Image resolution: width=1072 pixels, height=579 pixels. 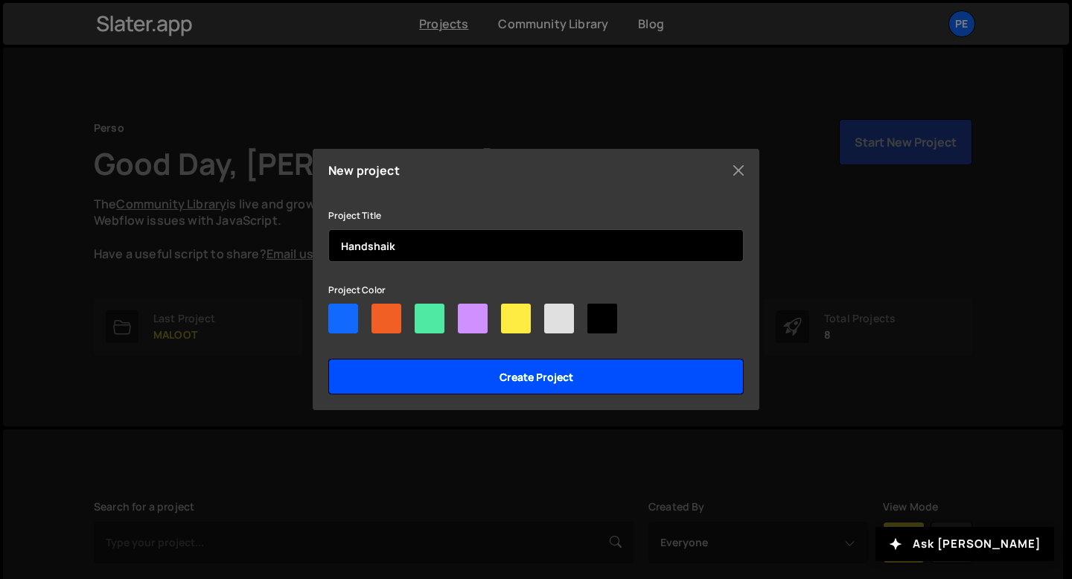 What do you see at coordinates (738, 170) in the screenshot?
I see `button: Close` at bounding box center [738, 170].